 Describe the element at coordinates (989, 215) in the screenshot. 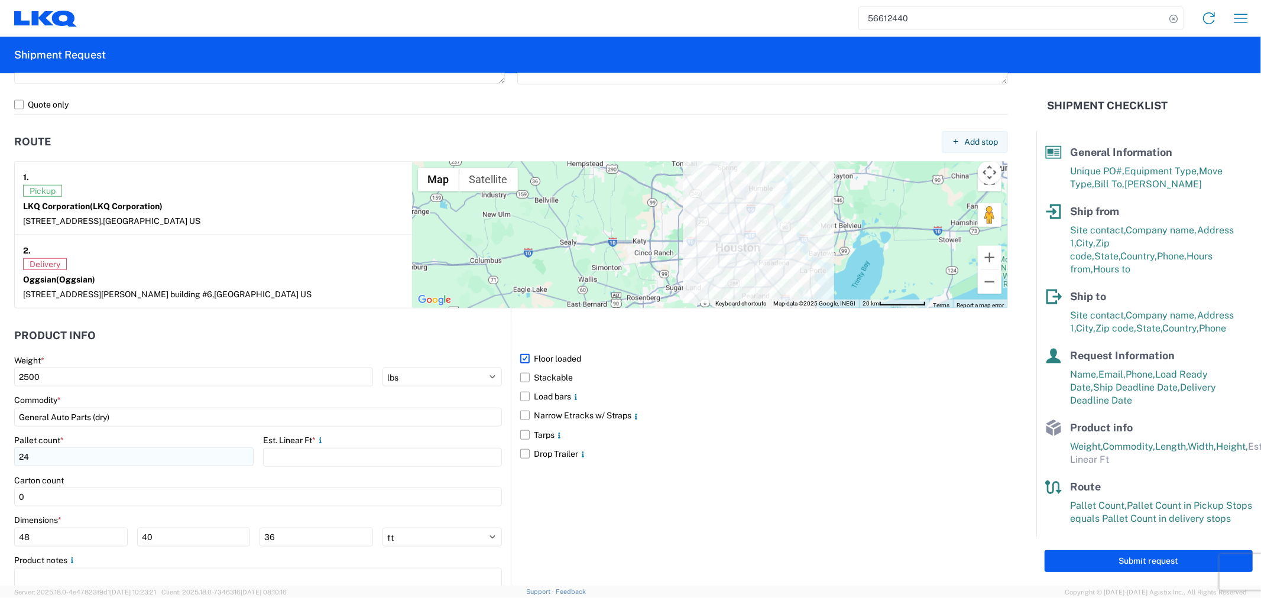

I see `button: Drag Pegman onto the map to open Street View` at that location.